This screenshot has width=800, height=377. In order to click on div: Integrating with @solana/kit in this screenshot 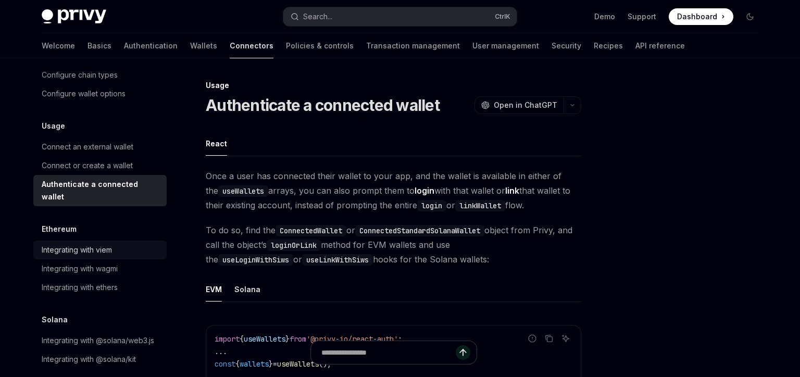, I will do `click(89, 359)`.